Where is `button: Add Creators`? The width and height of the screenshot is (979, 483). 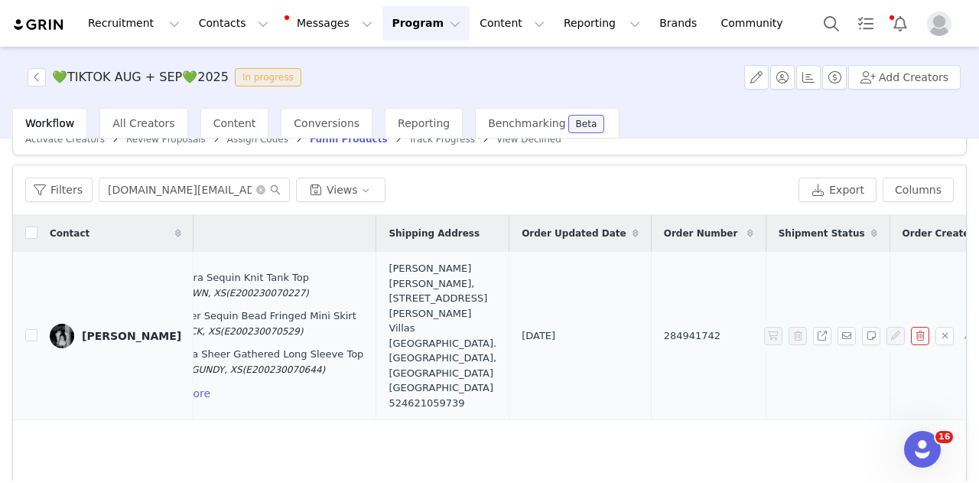
button: Add Creators is located at coordinates (904, 77).